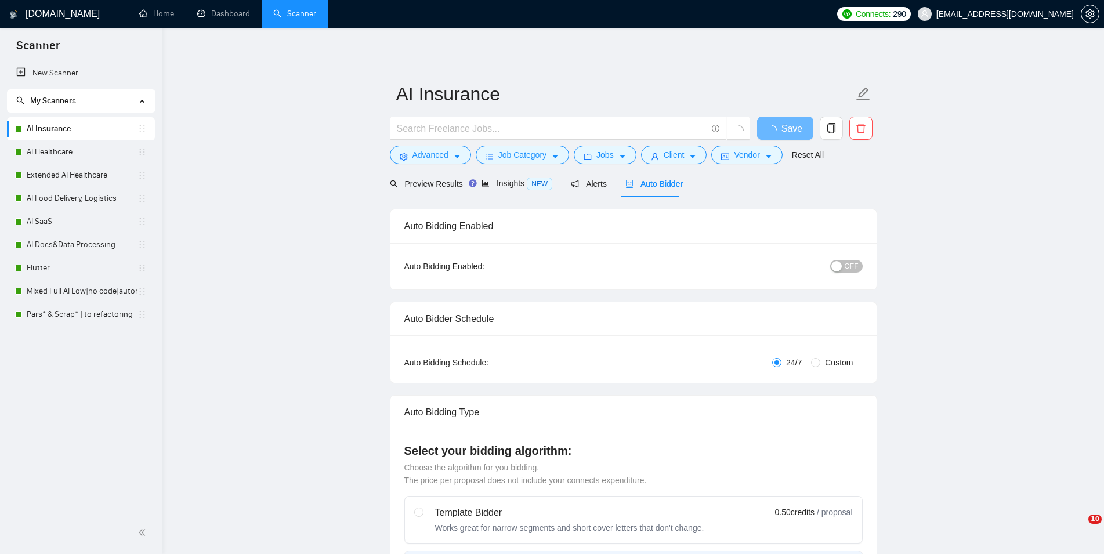  I want to click on span: NEW, so click(539, 184).